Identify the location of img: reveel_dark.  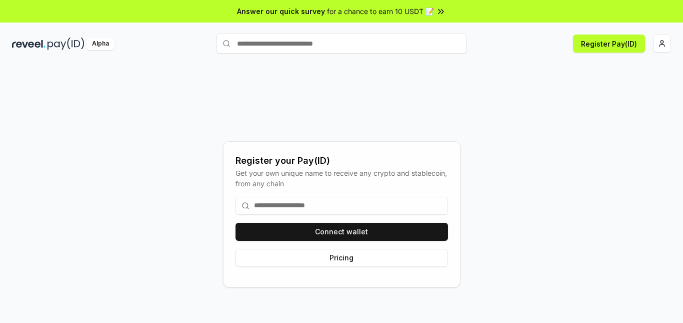
(29, 44).